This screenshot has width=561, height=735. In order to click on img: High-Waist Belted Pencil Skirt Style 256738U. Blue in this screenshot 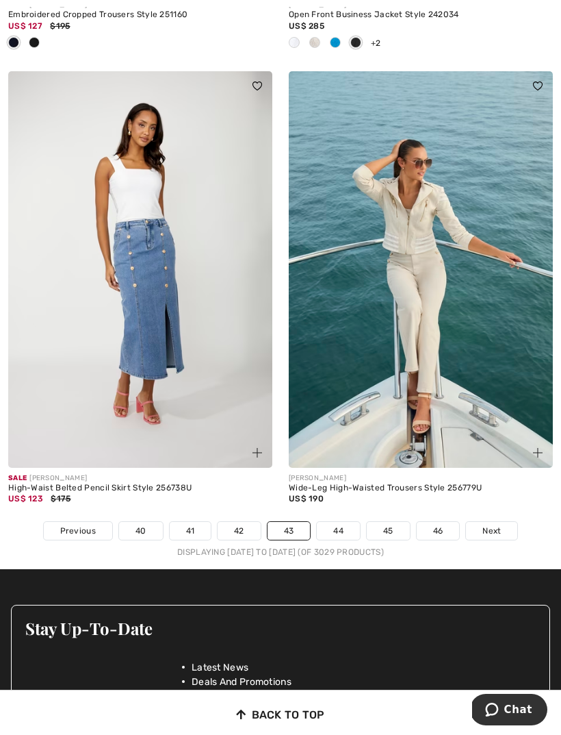, I will do `click(140, 269)`.